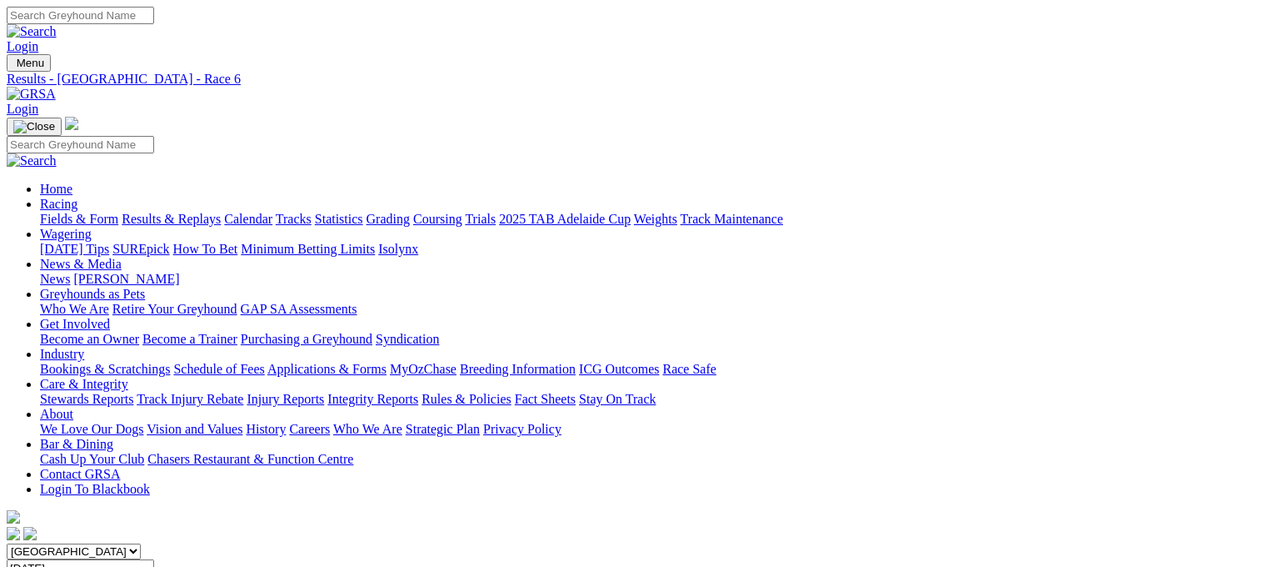  Describe the element at coordinates (299, 308) in the screenshot. I see `a: GAP SA Assessments` at that location.